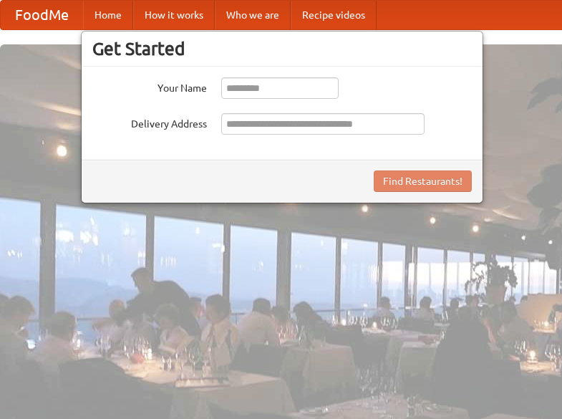 This screenshot has width=562, height=419. What do you see at coordinates (108, 15) in the screenshot?
I see `a: Home` at bounding box center [108, 15].